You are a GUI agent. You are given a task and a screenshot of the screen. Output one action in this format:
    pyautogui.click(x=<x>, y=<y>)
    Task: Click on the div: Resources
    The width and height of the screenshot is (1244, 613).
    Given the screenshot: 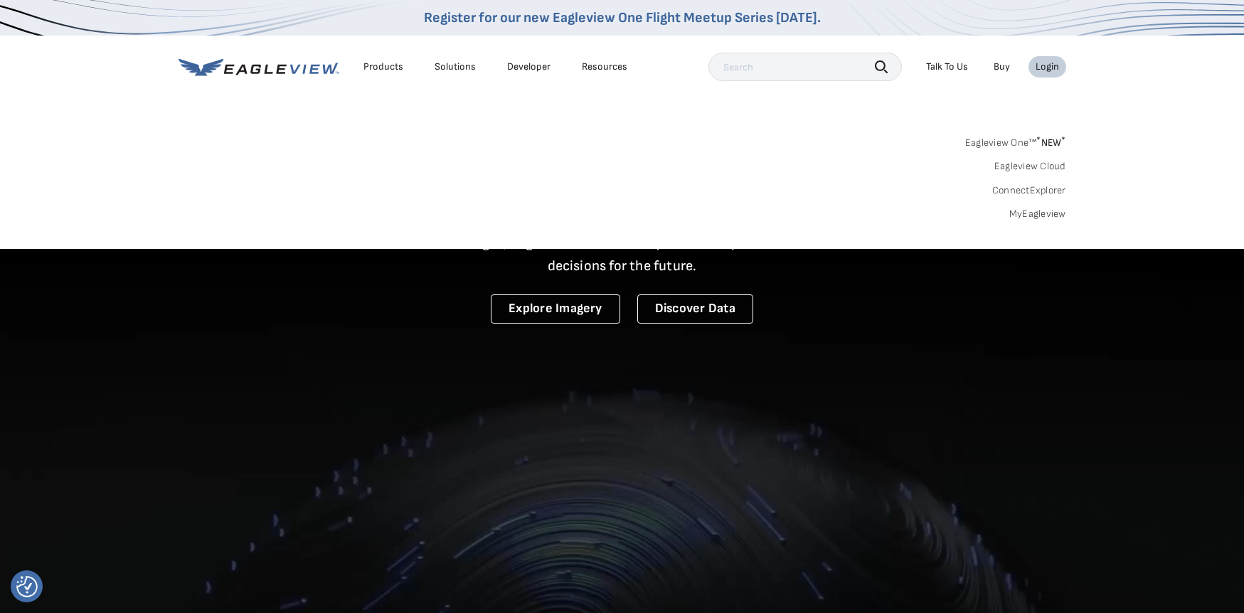 What is the action you would take?
    pyautogui.click(x=605, y=67)
    